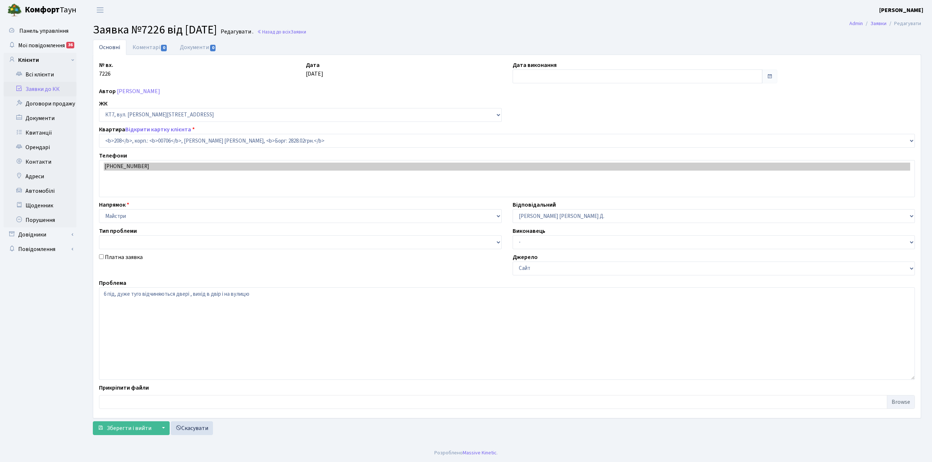  Describe the element at coordinates (40, 249) in the screenshot. I see `a: Повідомлення` at that location.